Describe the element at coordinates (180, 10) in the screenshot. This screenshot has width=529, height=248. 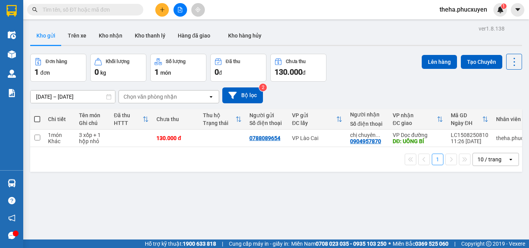
I see `span: file-add` at that location.